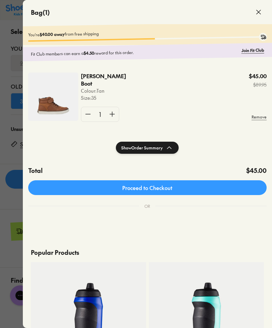 Image resolution: width=272 pixels, height=328 pixels. I want to click on h4: $45.00, so click(257, 170).